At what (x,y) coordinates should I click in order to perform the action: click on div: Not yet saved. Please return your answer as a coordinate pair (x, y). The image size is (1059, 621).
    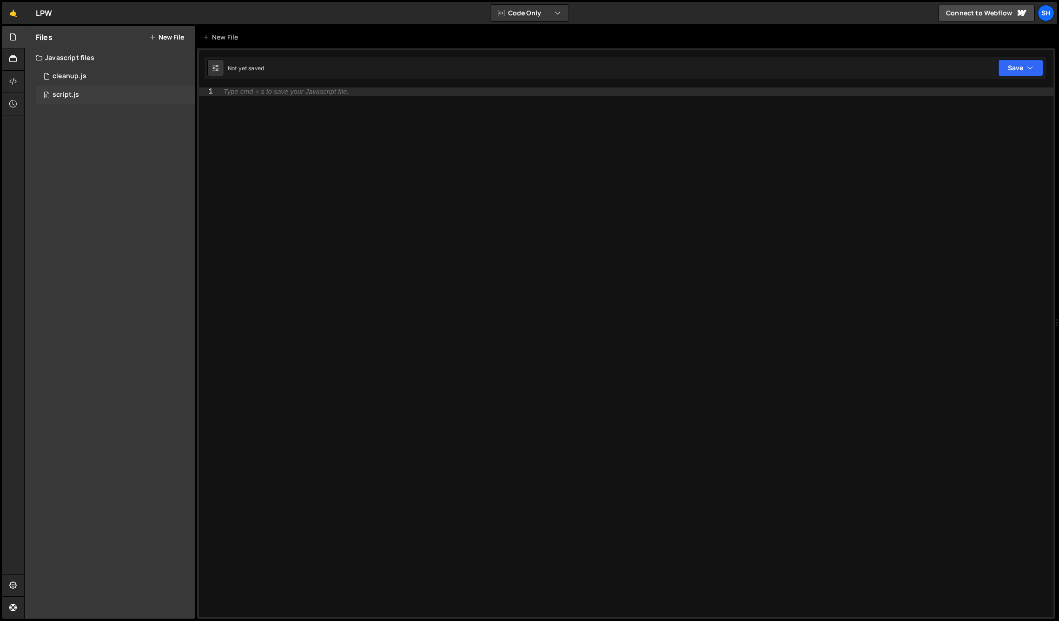
    Looking at the image, I should click on (246, 68).